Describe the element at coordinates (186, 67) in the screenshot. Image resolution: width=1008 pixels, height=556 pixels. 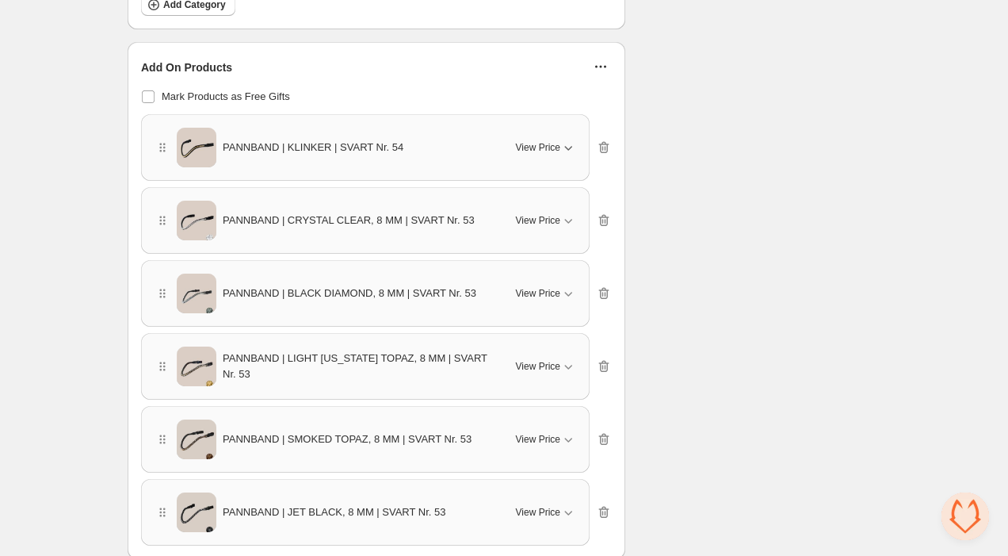
I see `span: Add On Products` at that location.